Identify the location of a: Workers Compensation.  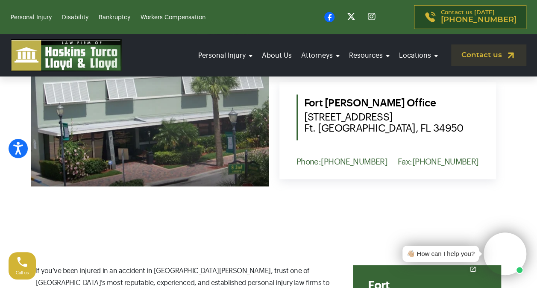
(173, 18).